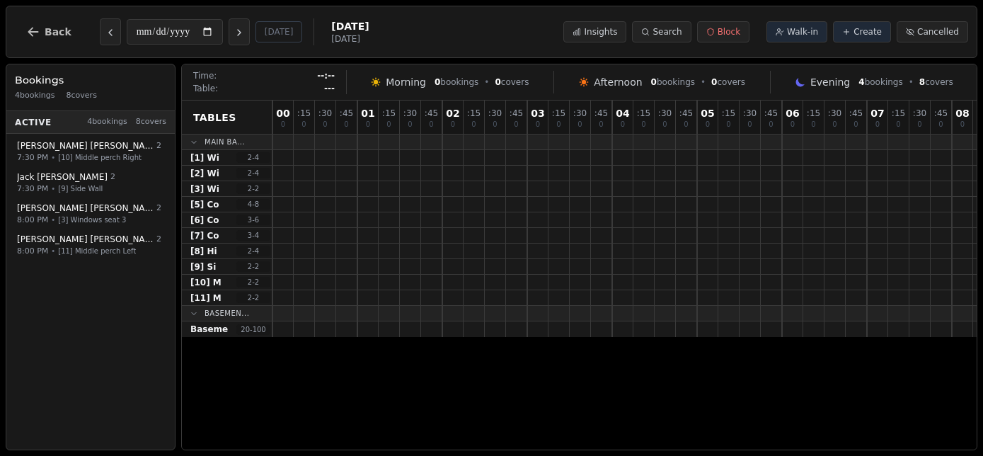 The width and height of the screenshot is (983, 456). I want to click on span: Table:, so click(205, 88).